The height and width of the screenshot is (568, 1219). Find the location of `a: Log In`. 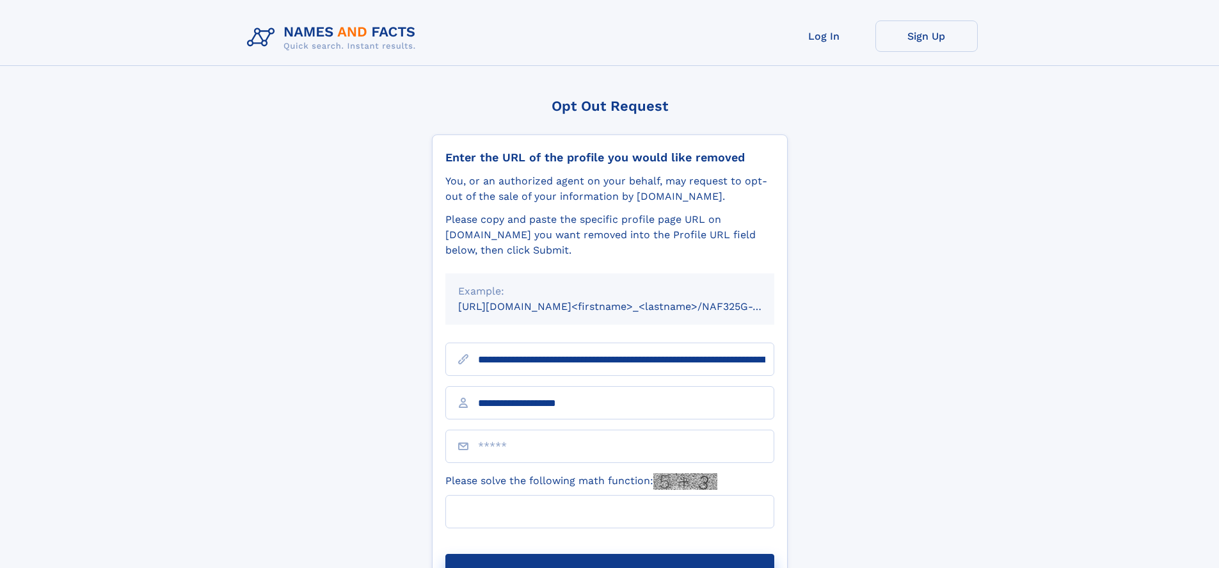

a: Log In is located at coordinates (825, 36).